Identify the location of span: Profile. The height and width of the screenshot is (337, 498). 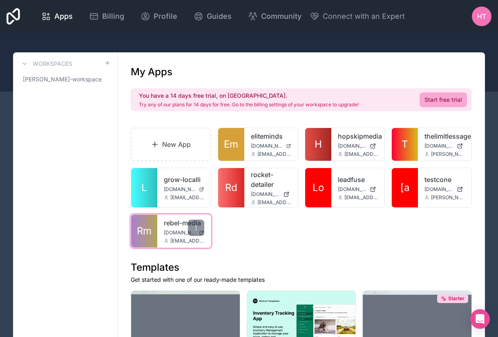
(165, 16).